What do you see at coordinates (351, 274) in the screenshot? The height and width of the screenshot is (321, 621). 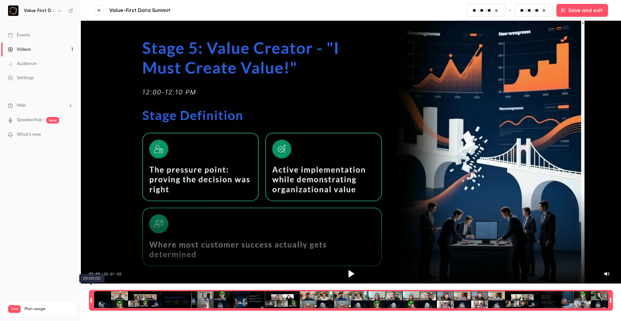 I see `button: Play` at bounding box center [351, 274].